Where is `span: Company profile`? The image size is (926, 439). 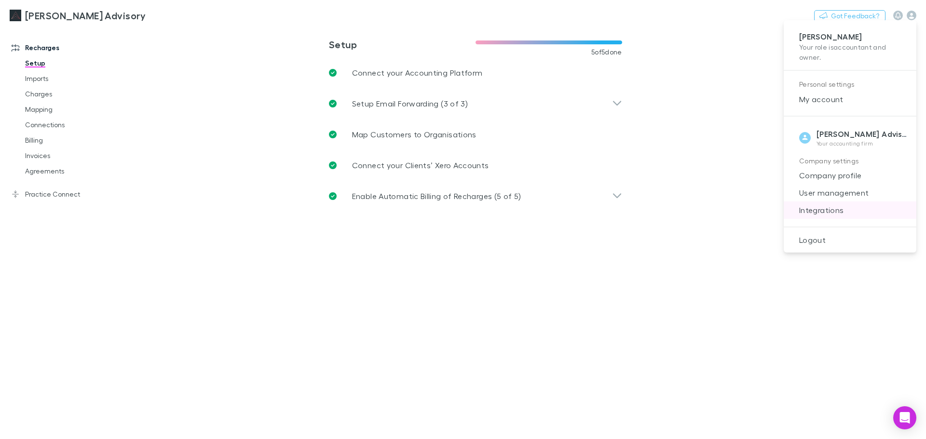 span: Company profile is located at coordinates (850, 176).